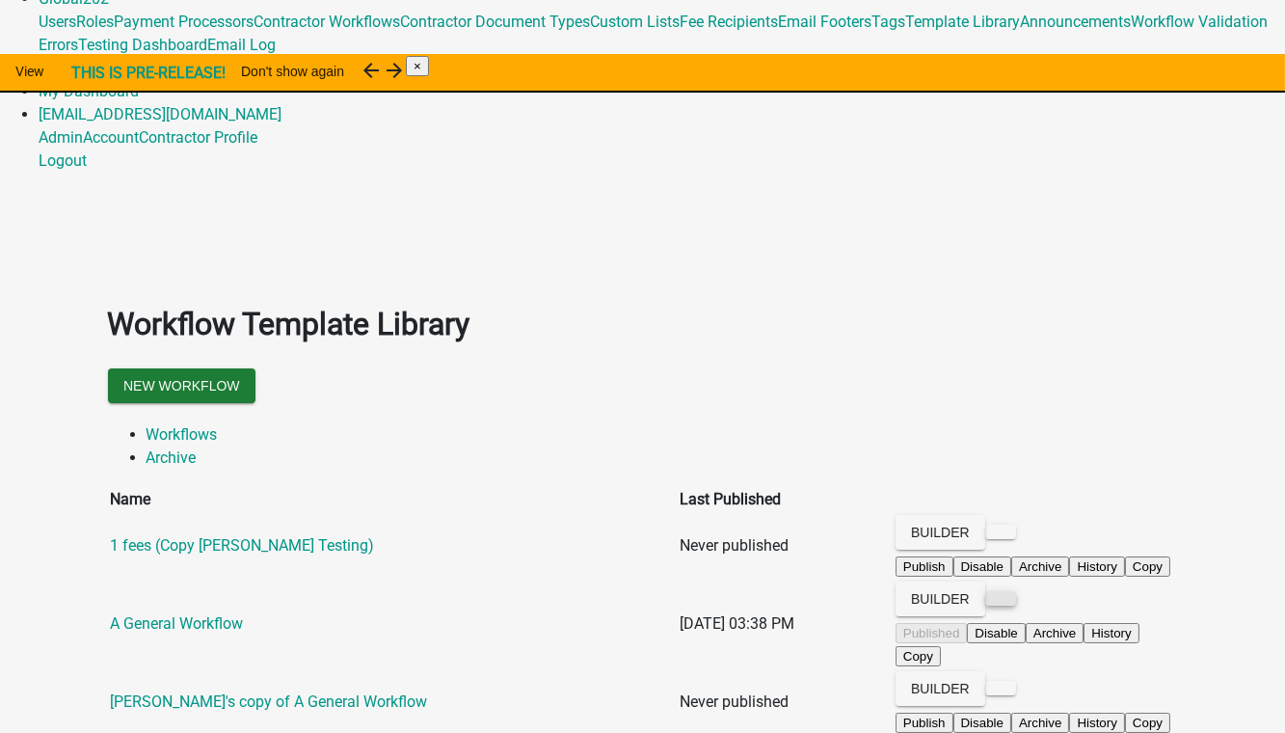 This screenshot has height=733, width=1285. I want to click on button: Close, so click(417, 66).